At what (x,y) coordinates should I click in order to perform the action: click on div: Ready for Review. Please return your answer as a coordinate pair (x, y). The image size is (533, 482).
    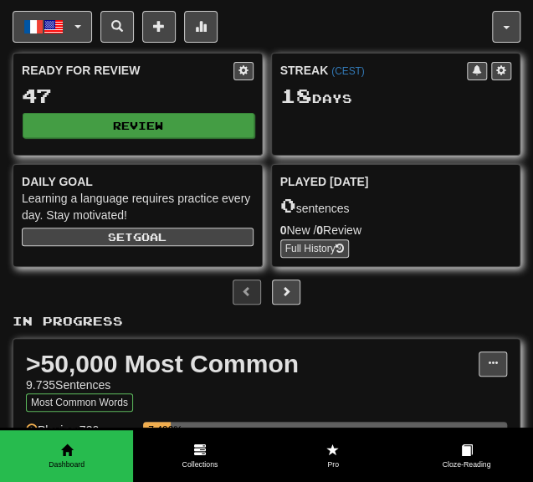
    Looking at the image, I should click on (127, 70).